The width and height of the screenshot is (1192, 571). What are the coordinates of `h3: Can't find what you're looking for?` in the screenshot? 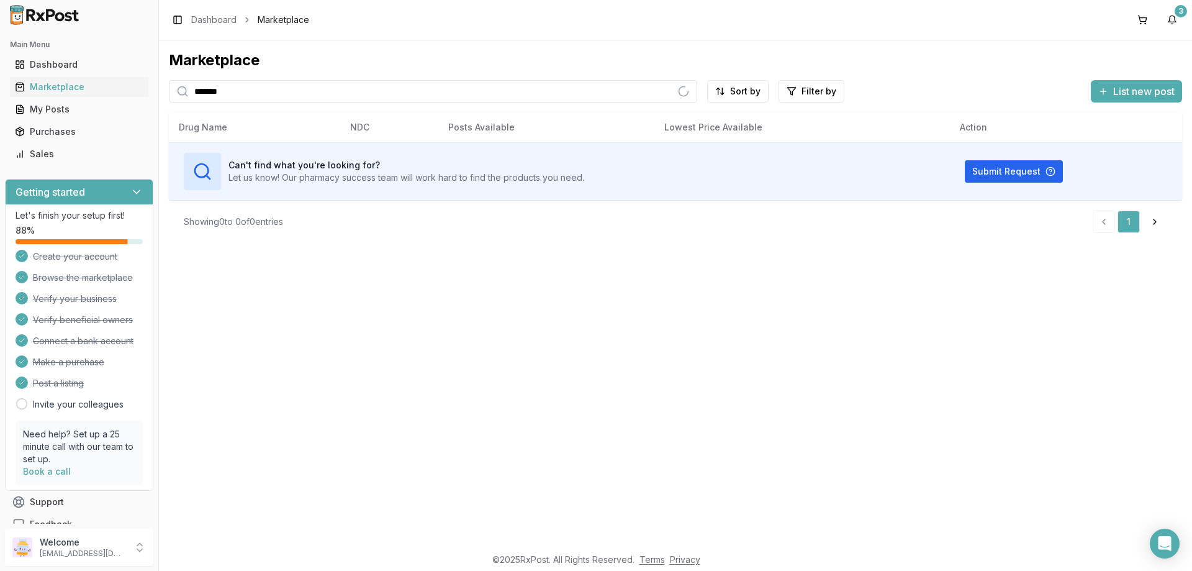 It's located at (406, 165).